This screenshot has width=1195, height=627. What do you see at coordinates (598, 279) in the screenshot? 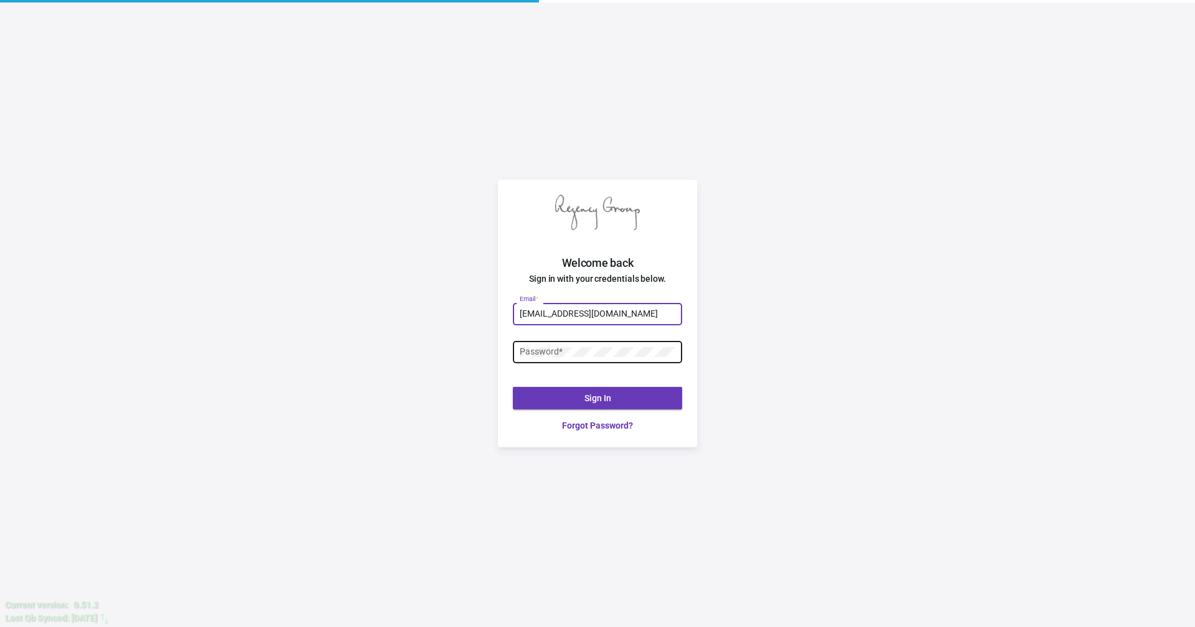
I see `h4: Sign in with your credentials below.` at bounding box center [598, 279].